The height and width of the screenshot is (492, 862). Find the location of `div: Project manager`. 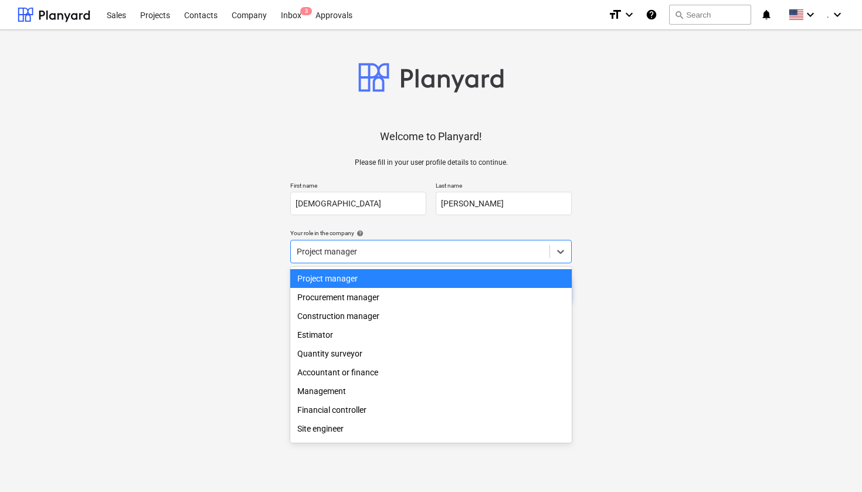

div: Project manager is located at coordinates (431, 279).